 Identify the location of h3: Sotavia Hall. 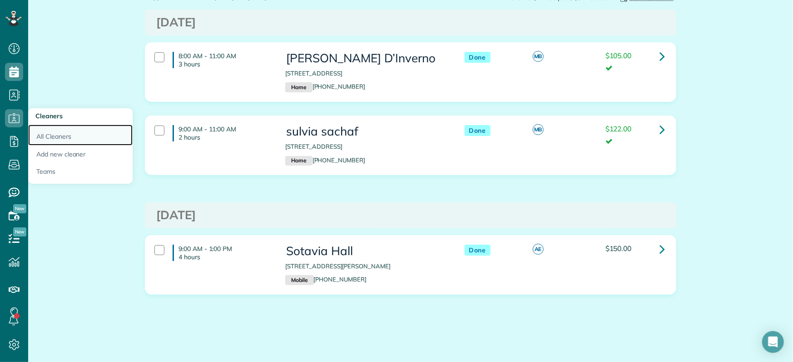
(366, 251).